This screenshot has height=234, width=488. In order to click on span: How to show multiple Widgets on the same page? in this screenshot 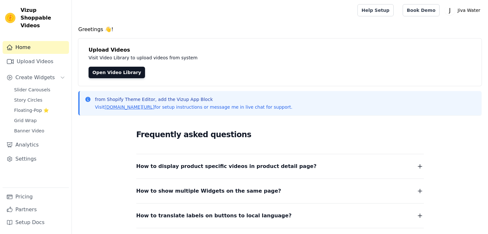, I will do `click(209, 191)`.